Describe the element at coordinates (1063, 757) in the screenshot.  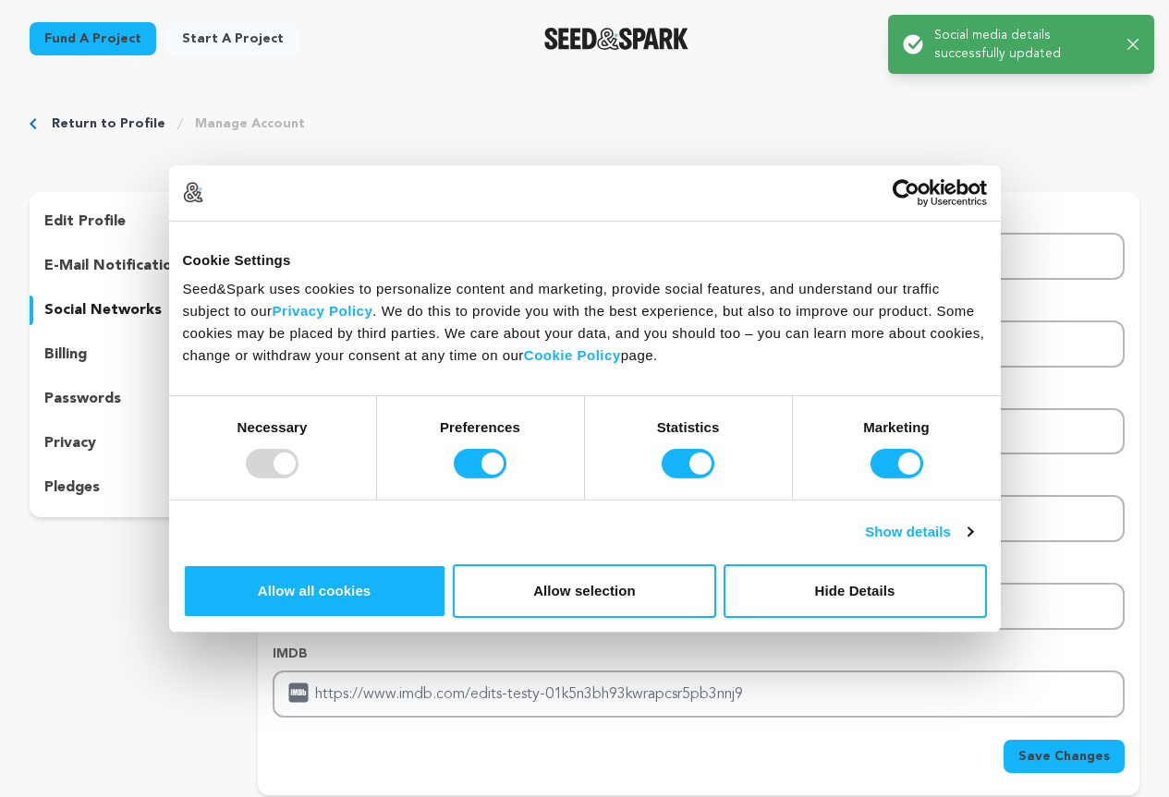
I see `span: Save Changes` at that location.